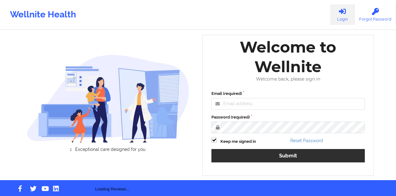 The width and height of the screenshot is (396, 196). Describe the element at coordinates (288, 118) in the screenshot. I see `label: Password (required)` at that location.